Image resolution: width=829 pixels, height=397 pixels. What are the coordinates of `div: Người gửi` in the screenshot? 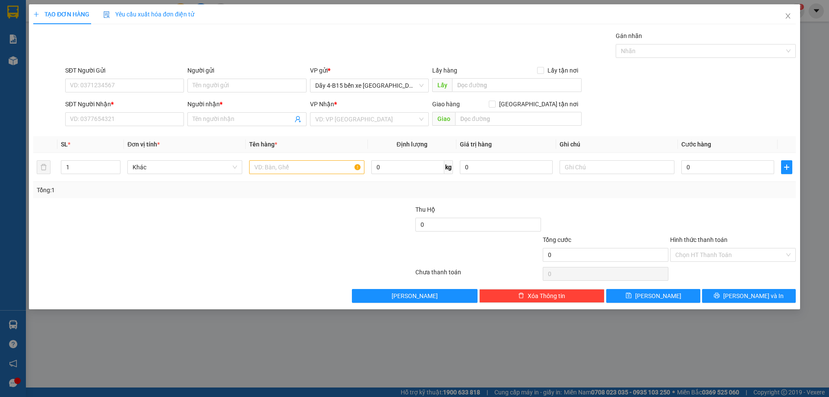 It's located at (247, 70).